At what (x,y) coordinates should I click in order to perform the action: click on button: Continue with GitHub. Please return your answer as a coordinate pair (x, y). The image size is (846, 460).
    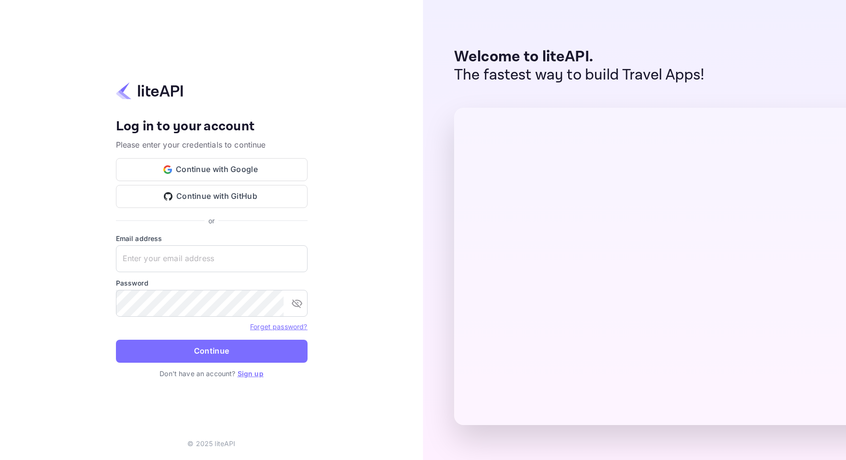
    Looking at the image, I should click on (212, 196).